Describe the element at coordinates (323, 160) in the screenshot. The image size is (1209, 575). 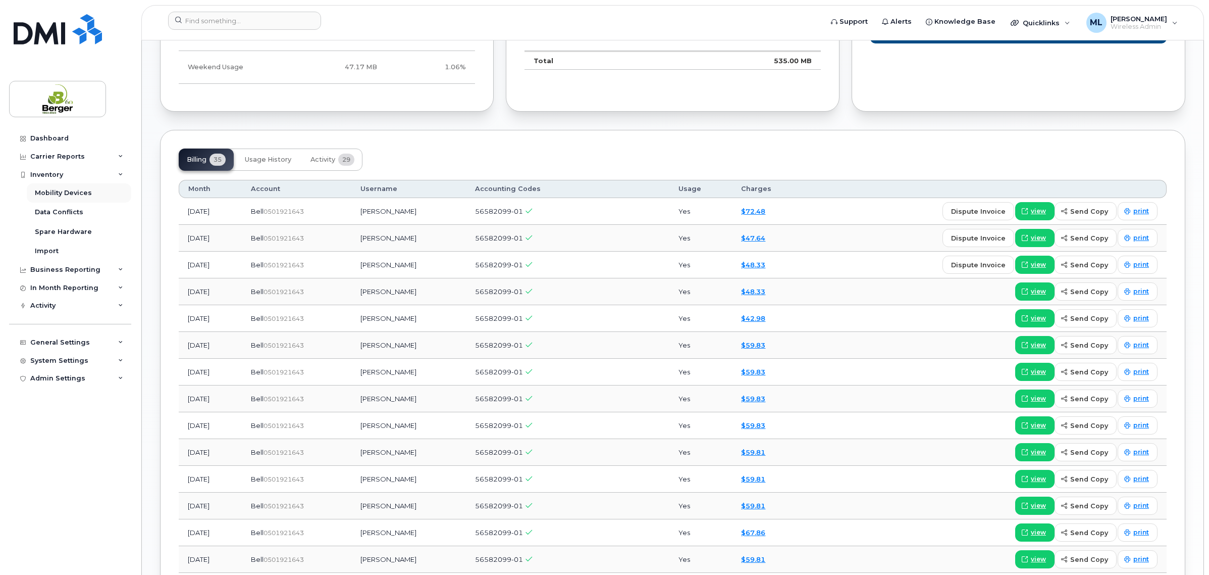
I see `span: Activity` at that location.